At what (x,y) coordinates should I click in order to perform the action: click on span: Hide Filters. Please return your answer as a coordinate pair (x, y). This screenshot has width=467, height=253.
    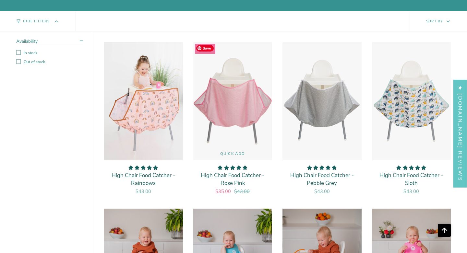
    Looking at the image, I should click on (36, 21).